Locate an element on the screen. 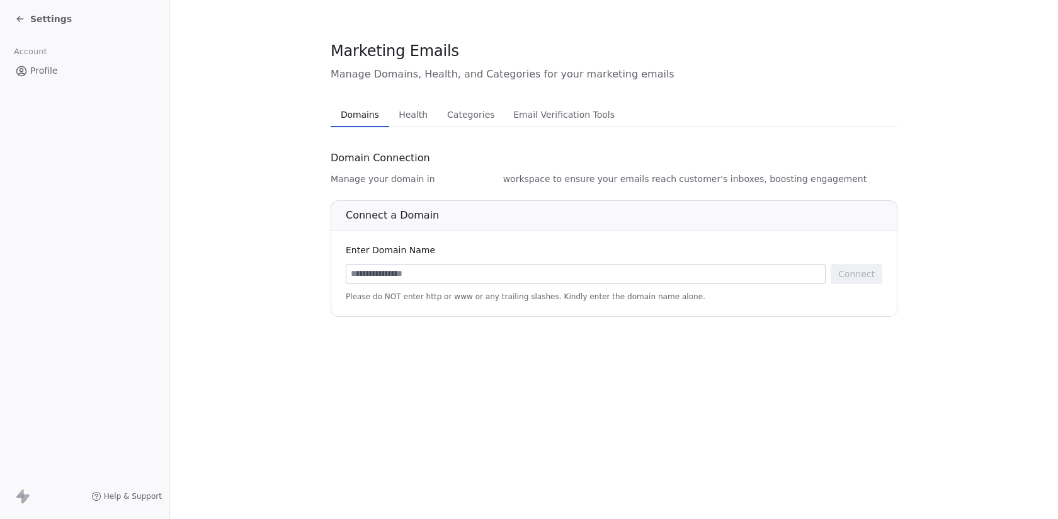  span: Account is located at coordinates (30, 52).